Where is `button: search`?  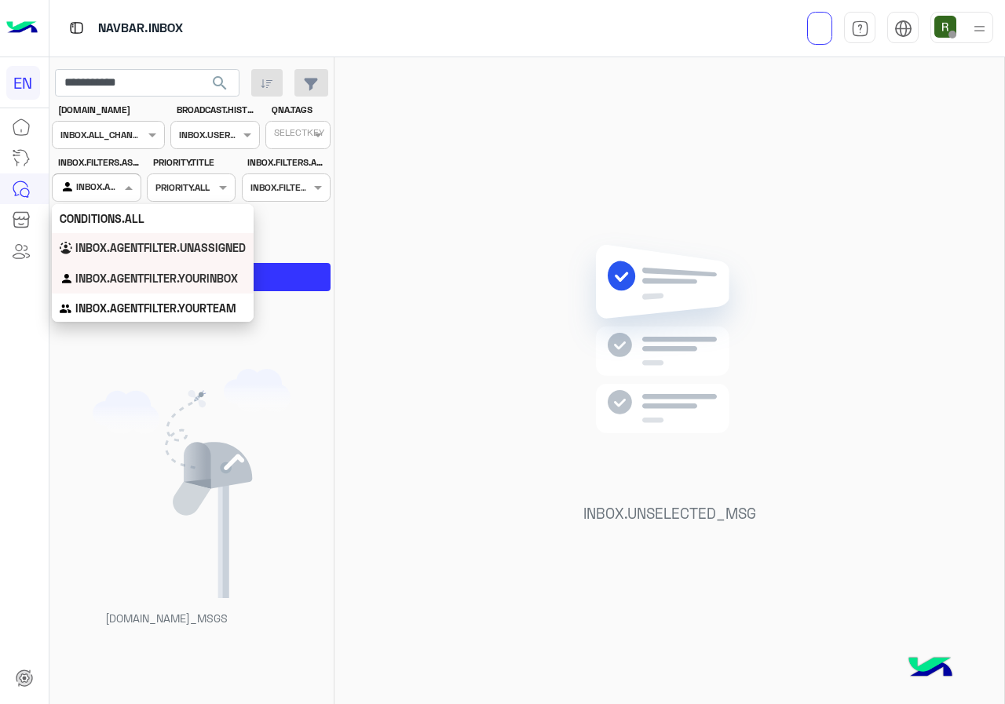 button: search is located at coordinates (220, 86).